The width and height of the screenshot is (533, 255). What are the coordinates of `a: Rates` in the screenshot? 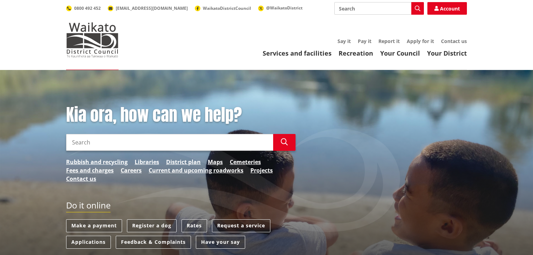 It's located at (194, 226).